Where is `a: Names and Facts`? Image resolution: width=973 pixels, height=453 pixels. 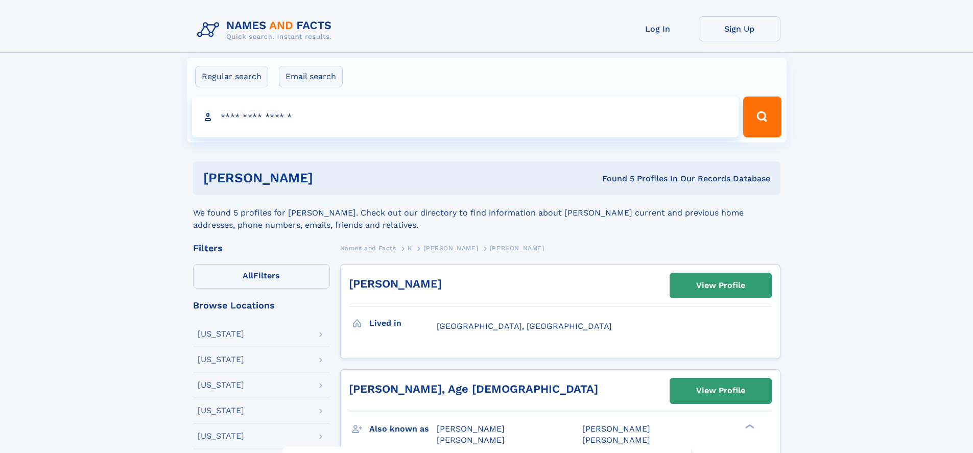
a: Names and Facts is located at coordinates (368, 248).